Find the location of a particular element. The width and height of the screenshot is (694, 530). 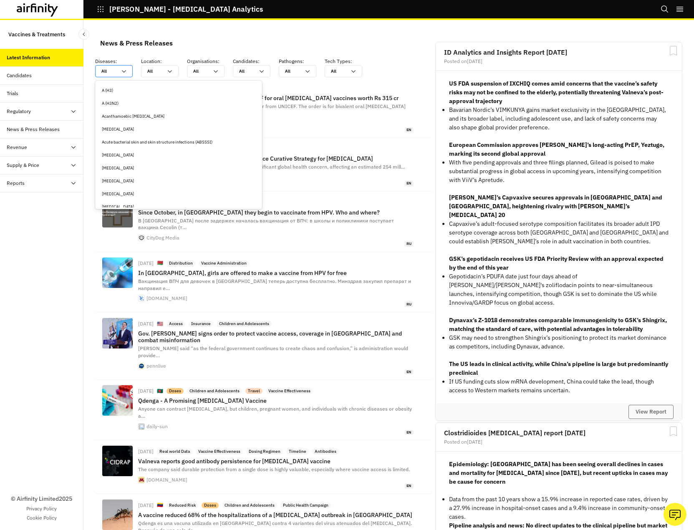

p: Location : is located at coordinates (164, 61).